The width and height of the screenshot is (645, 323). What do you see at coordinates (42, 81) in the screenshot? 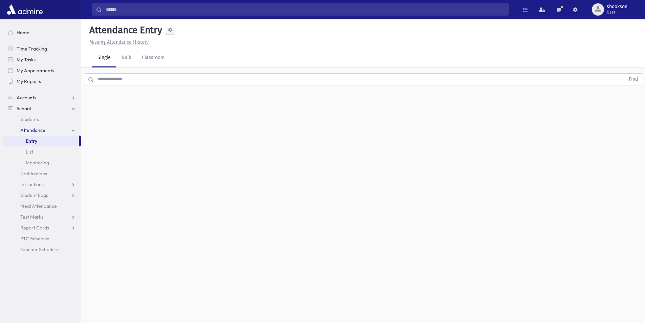
I see `a: My Reports` at bounding box center [42, 81].